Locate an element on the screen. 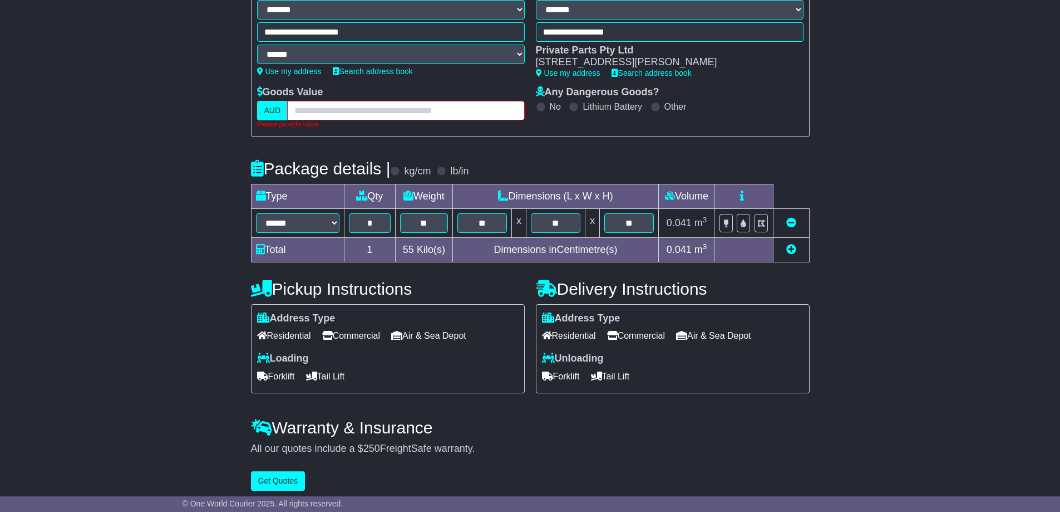  td: Type is located at coordinates (297, 196).